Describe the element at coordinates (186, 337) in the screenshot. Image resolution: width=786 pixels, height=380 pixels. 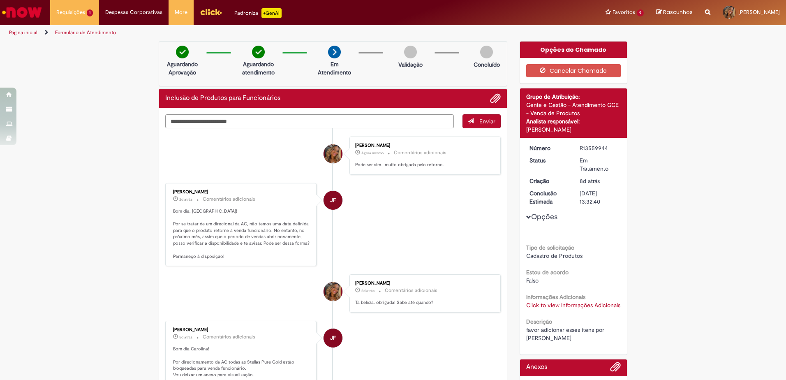
I see `time: 26/09/2025 09:56:05` at that location.